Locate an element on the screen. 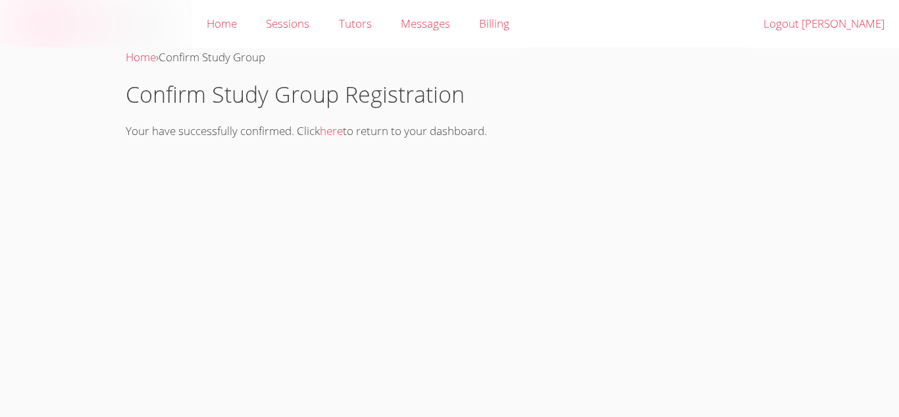 Image resolution: width=899 pixels, height=417 pixels. div: Your have successfully confirmed. Click to return to your dashboard. is located at coordinates (450, 131).